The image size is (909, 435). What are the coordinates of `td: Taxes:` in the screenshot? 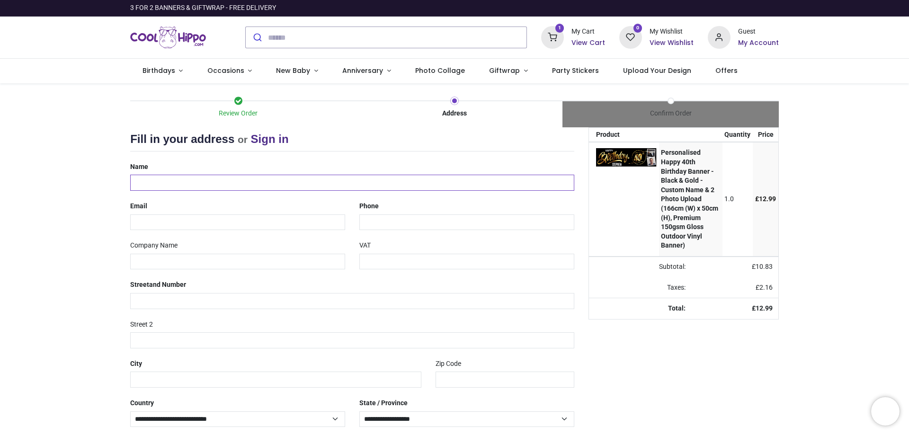 It's located at (640, 288).